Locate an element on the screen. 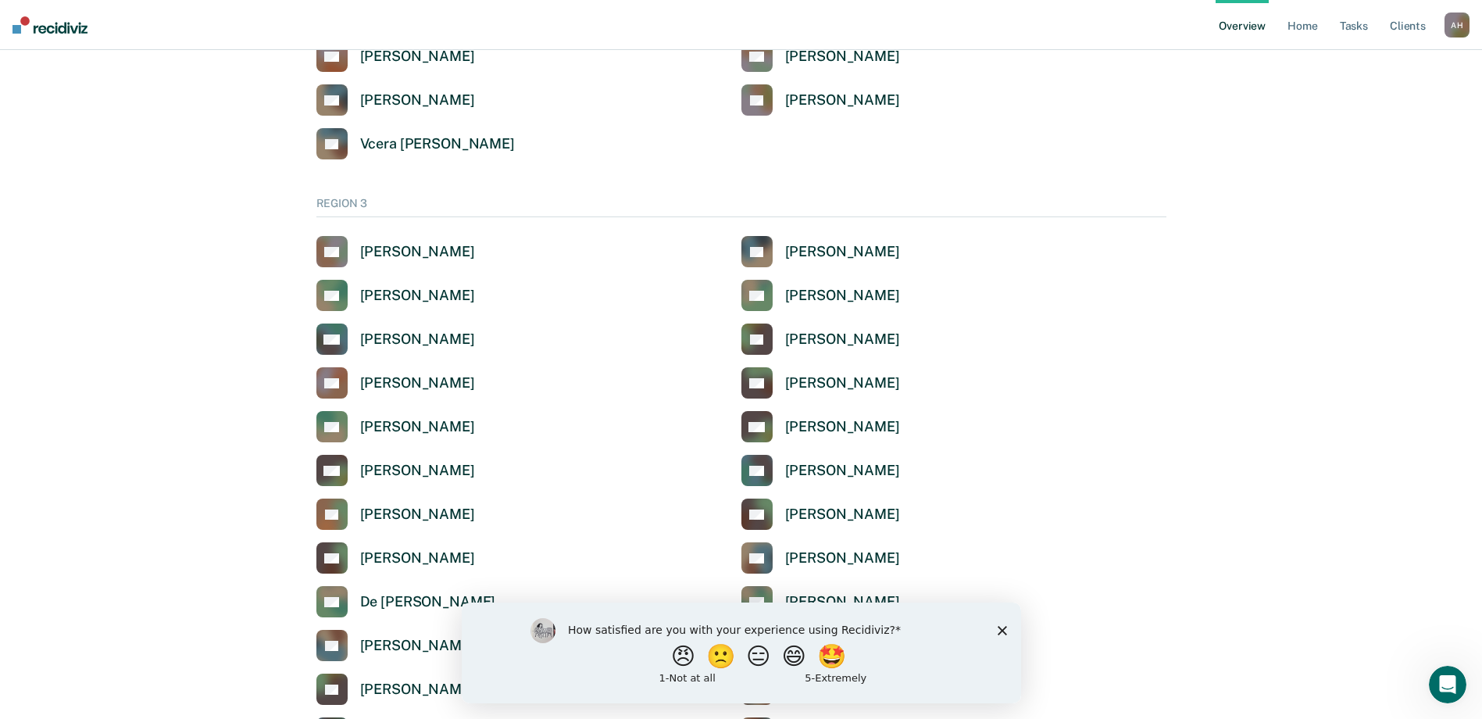  button: 3 is located at coordinates (298, 54).